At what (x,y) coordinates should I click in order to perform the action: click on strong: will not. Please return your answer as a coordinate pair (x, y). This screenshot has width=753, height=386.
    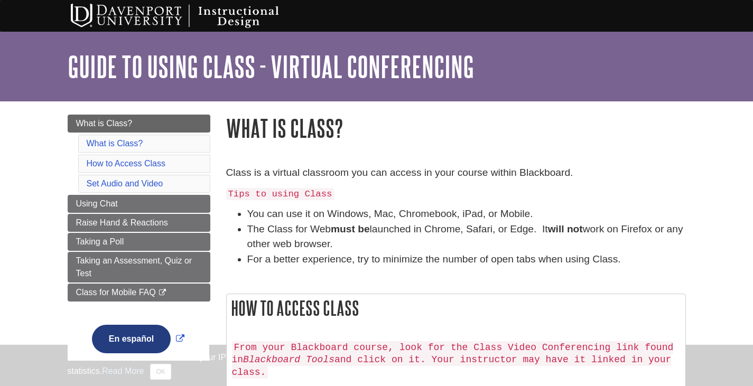
    Looking at the image, I should click on (565, 229).